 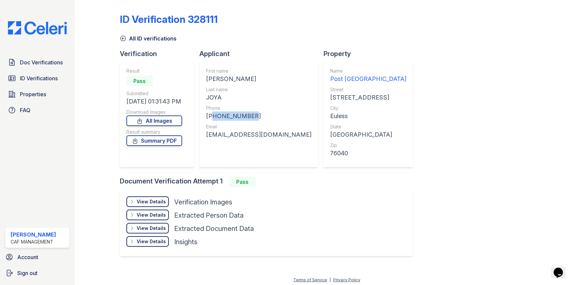 What do you see at coordinates (154, 132) in the screenshot?
I see `div: Result summary` at bounding box center [154, 132].